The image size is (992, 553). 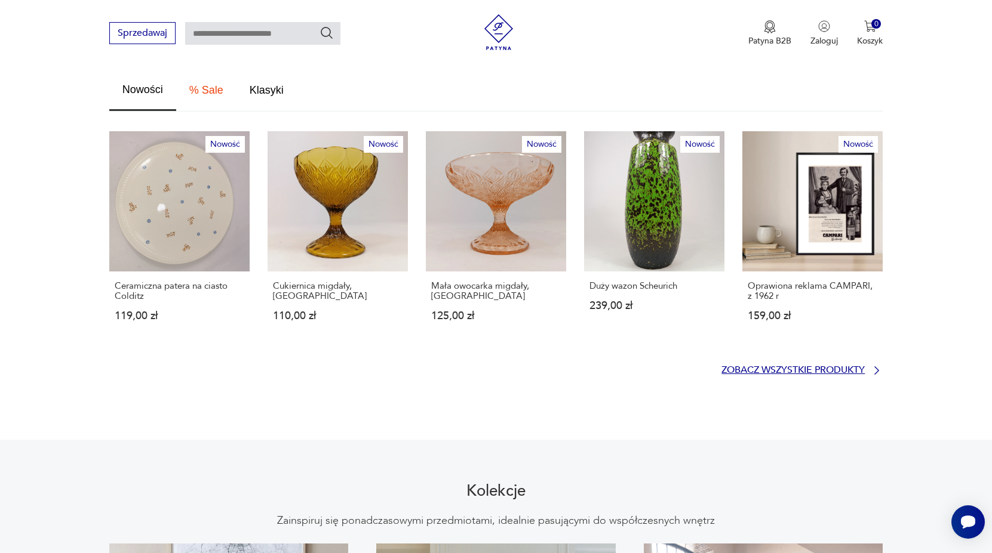 I want to click on a: NowośćDuży wazon ScheurichDuży wazon Scheurich239,00 zł, so click(x=654, y=238).